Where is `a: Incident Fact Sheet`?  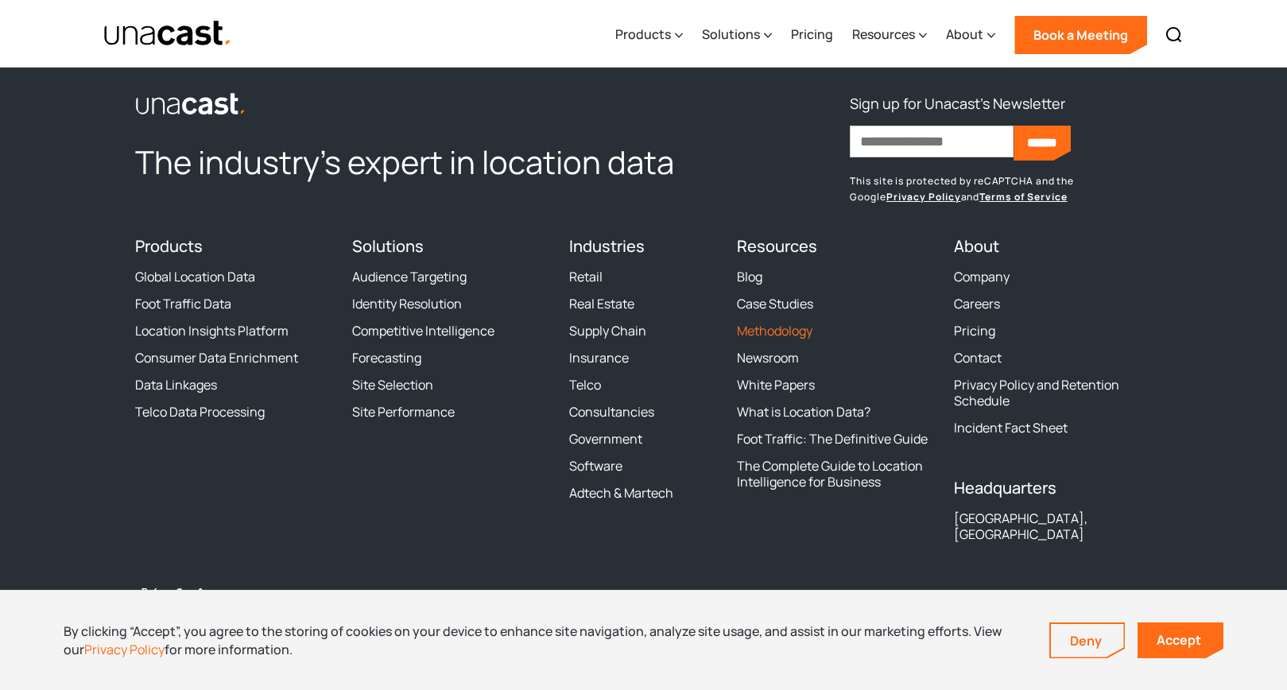
a: Incident Fact Sheet is located at coordinates (1010, 428).